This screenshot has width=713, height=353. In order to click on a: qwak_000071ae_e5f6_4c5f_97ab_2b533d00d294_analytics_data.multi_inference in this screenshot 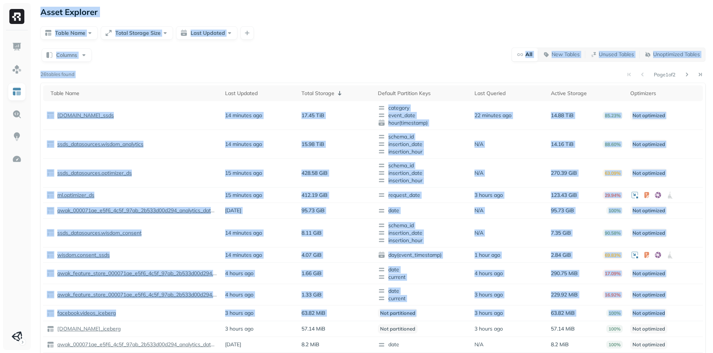, I will do `click(136, 344)`.